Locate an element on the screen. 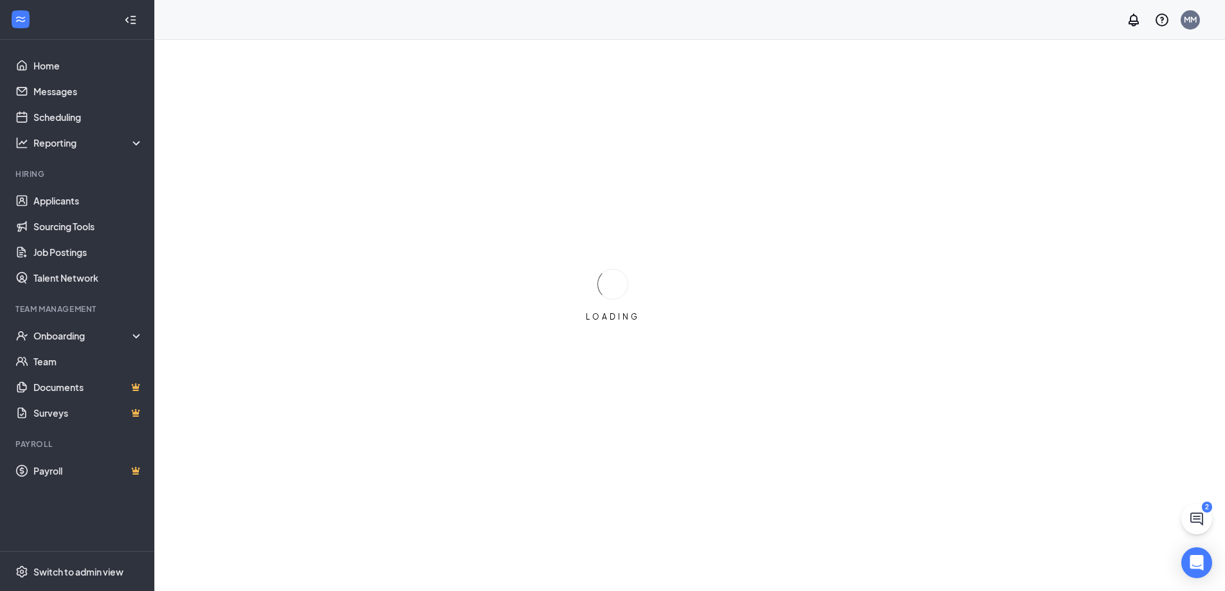 Image resolution: width=1225 pixels, height=591 pixels. a: Job Postings is located at coordinates (88, 252).